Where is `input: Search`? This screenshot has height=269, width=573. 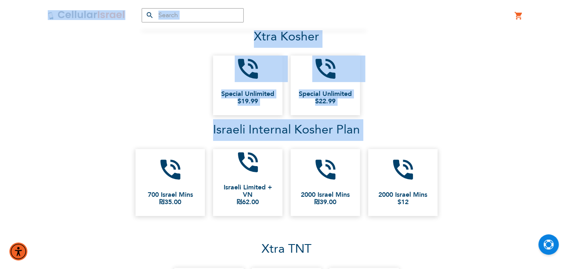
input: Search is located at coordinates (192, 15).